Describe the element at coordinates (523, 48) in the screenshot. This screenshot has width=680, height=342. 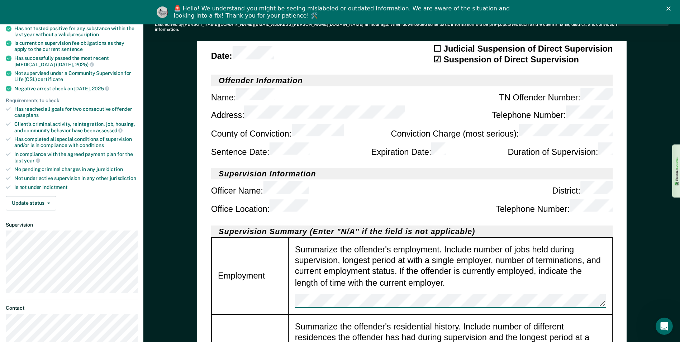
I see `div: ☐ Judicial Suspension of Direct Supervision` at that location.